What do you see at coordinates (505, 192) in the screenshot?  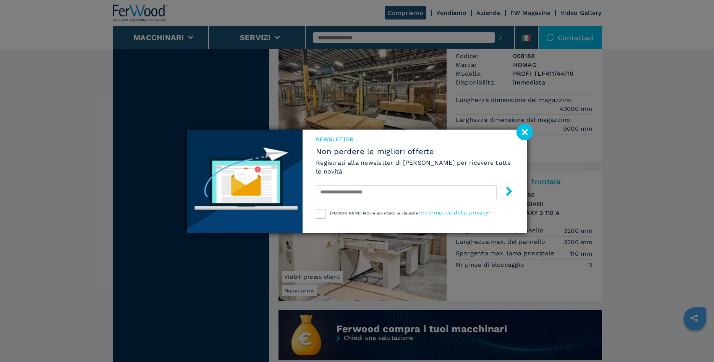 I see `button: submit-button` at bounding box center [505, 192].